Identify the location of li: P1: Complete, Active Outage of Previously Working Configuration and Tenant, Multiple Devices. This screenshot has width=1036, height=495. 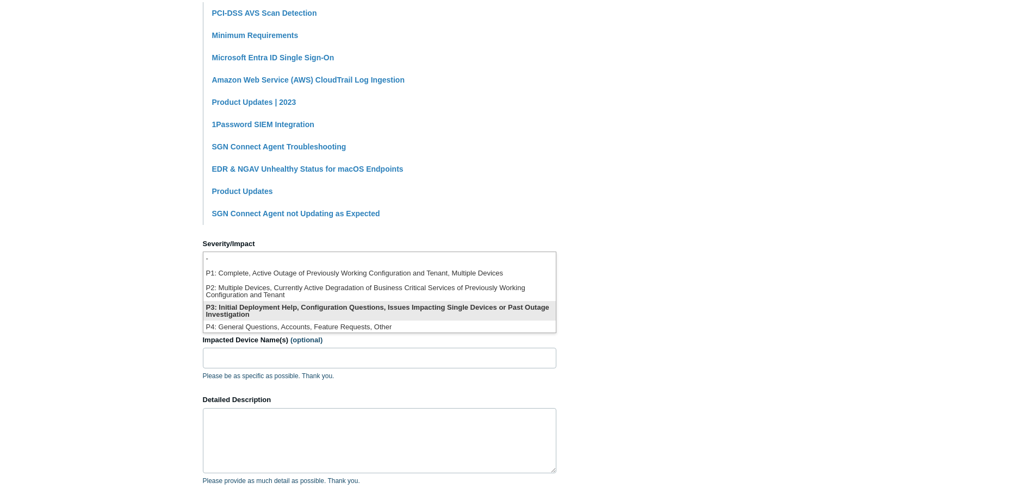
(379, 274).